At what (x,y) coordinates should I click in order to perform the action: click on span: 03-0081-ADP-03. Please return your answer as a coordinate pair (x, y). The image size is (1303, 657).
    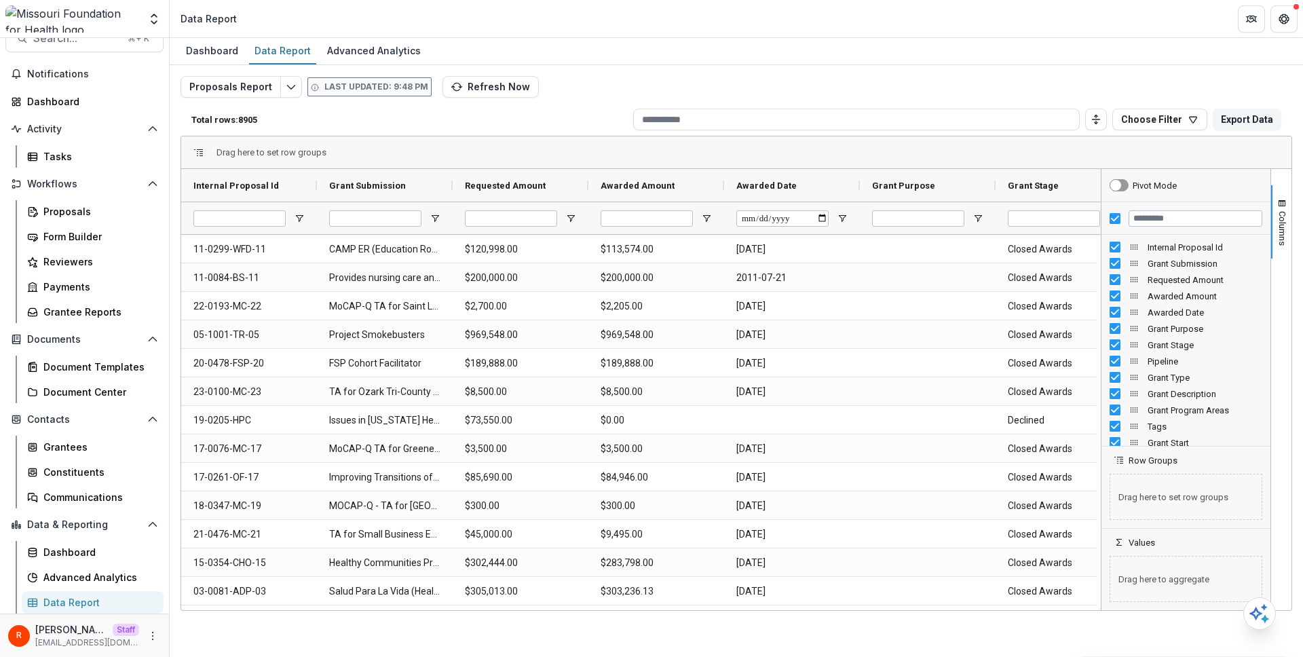
    Looking at the image, I should click on (249, 591).